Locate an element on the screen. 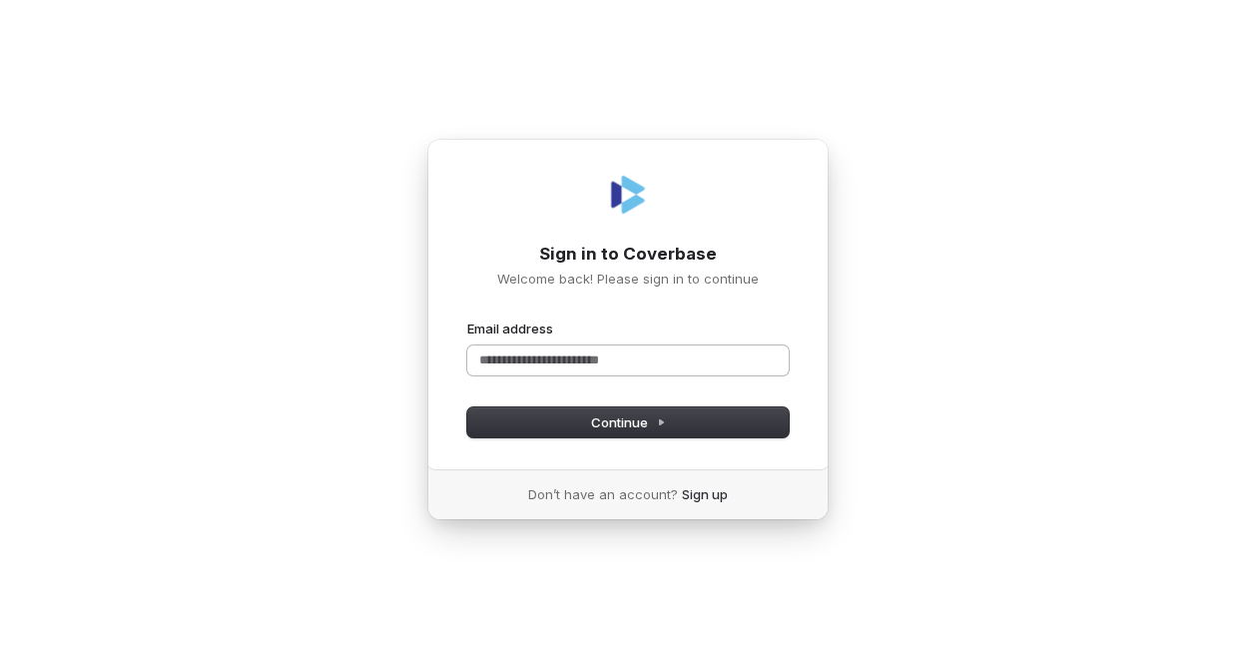  h1: Sign in to Coverbase is located at coordinates (628, 255).